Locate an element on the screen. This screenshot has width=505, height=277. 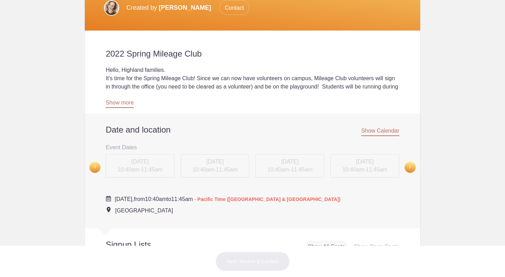
div: Show All Spots is located at coordinates (326, 247).